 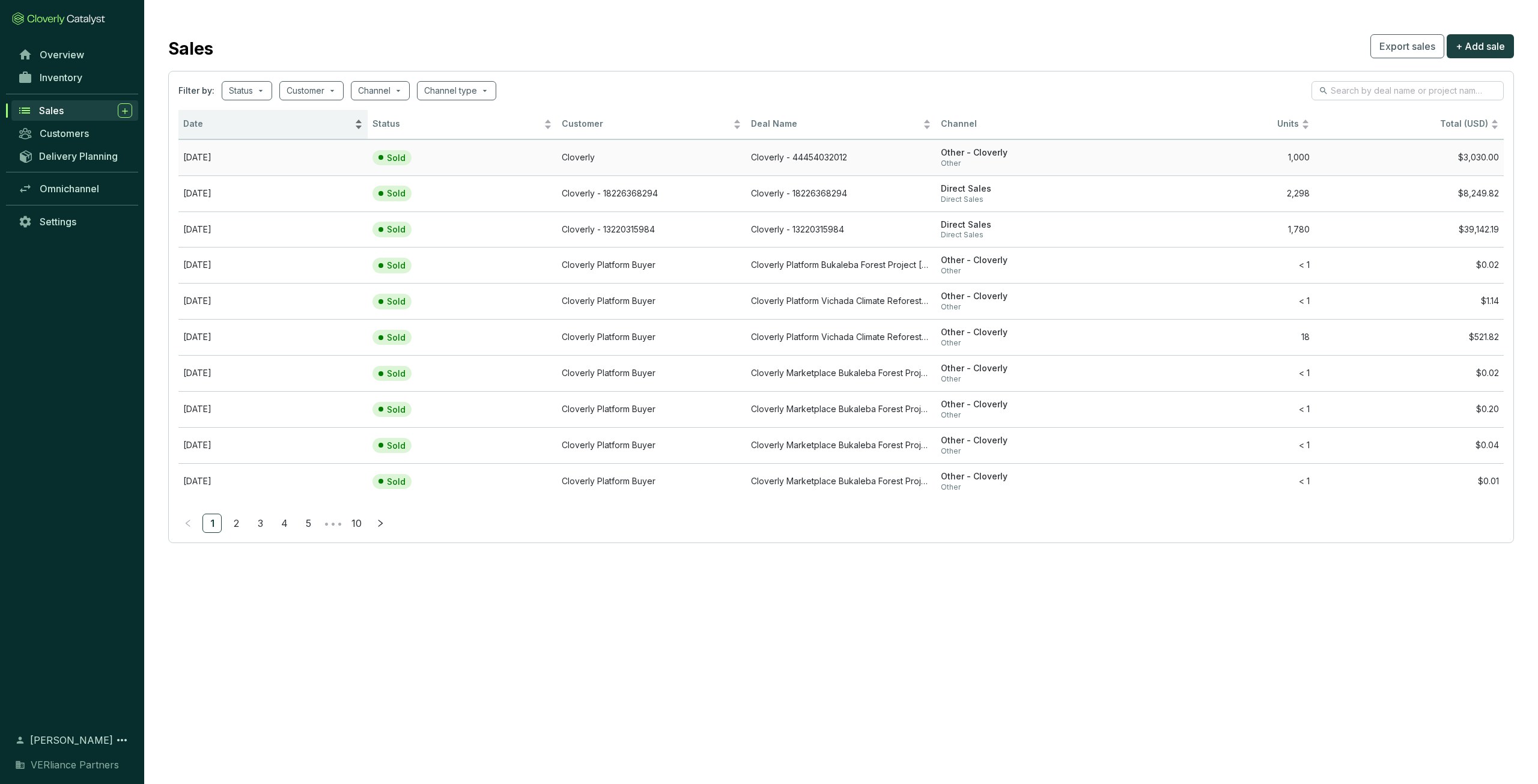 What do you see at coordinates (57, 222) in the screenshot?
I see `span: Settings` at bounding box center [57, 222].